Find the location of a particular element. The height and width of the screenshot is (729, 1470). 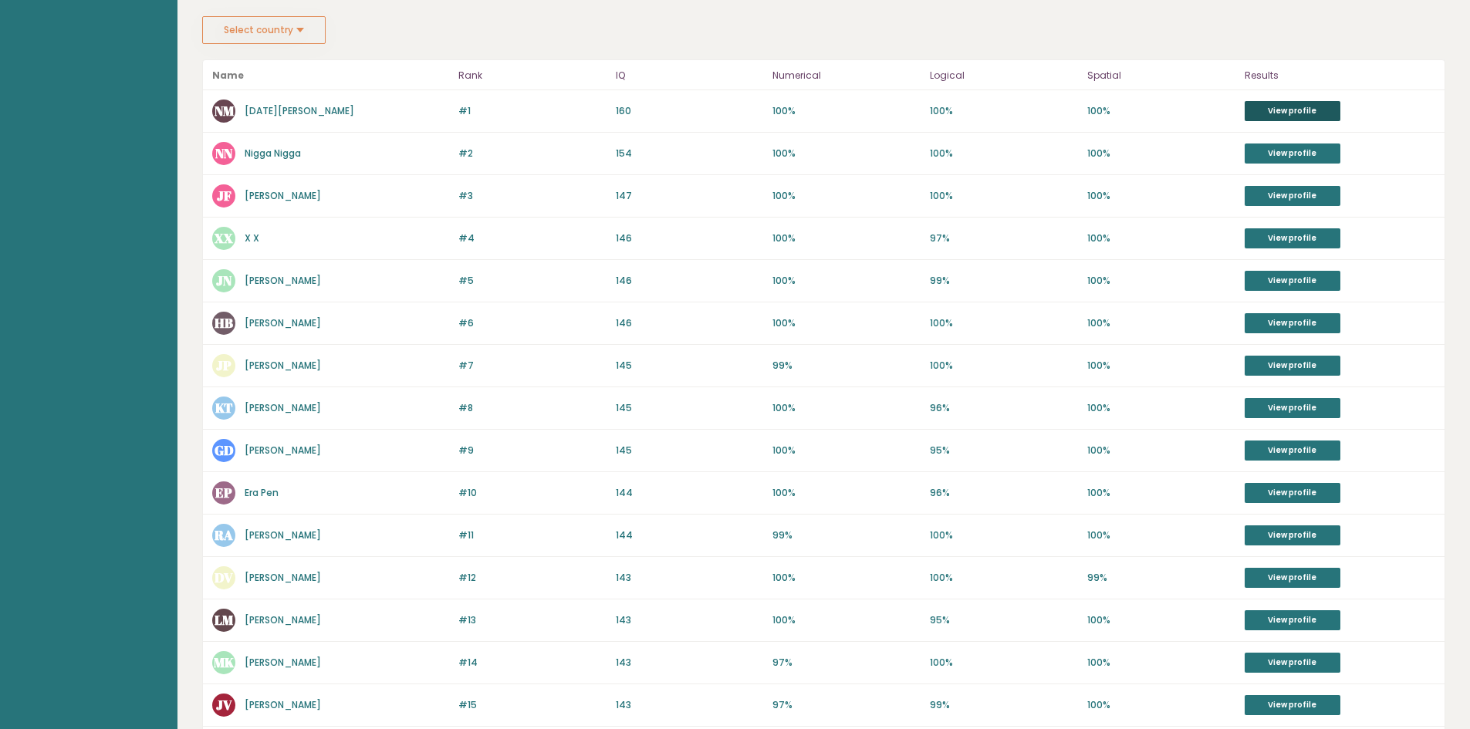

p: #8 is located at coordinates (532, 408).